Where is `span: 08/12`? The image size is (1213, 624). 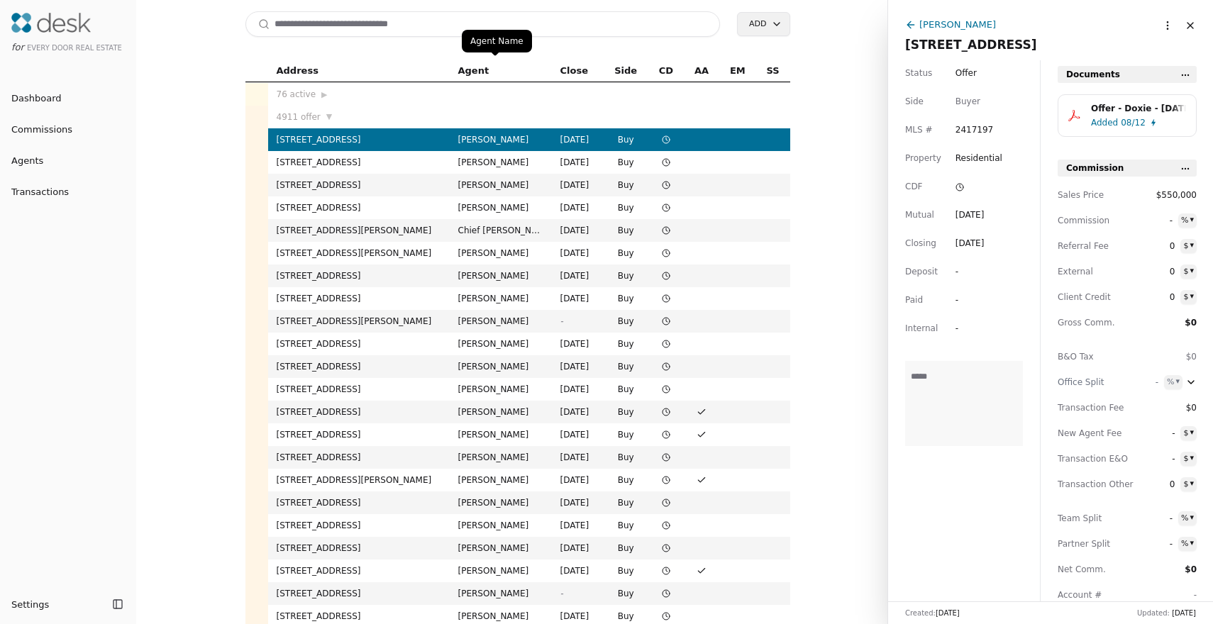 span: 08/12 is located at coordinates (1133, 123).